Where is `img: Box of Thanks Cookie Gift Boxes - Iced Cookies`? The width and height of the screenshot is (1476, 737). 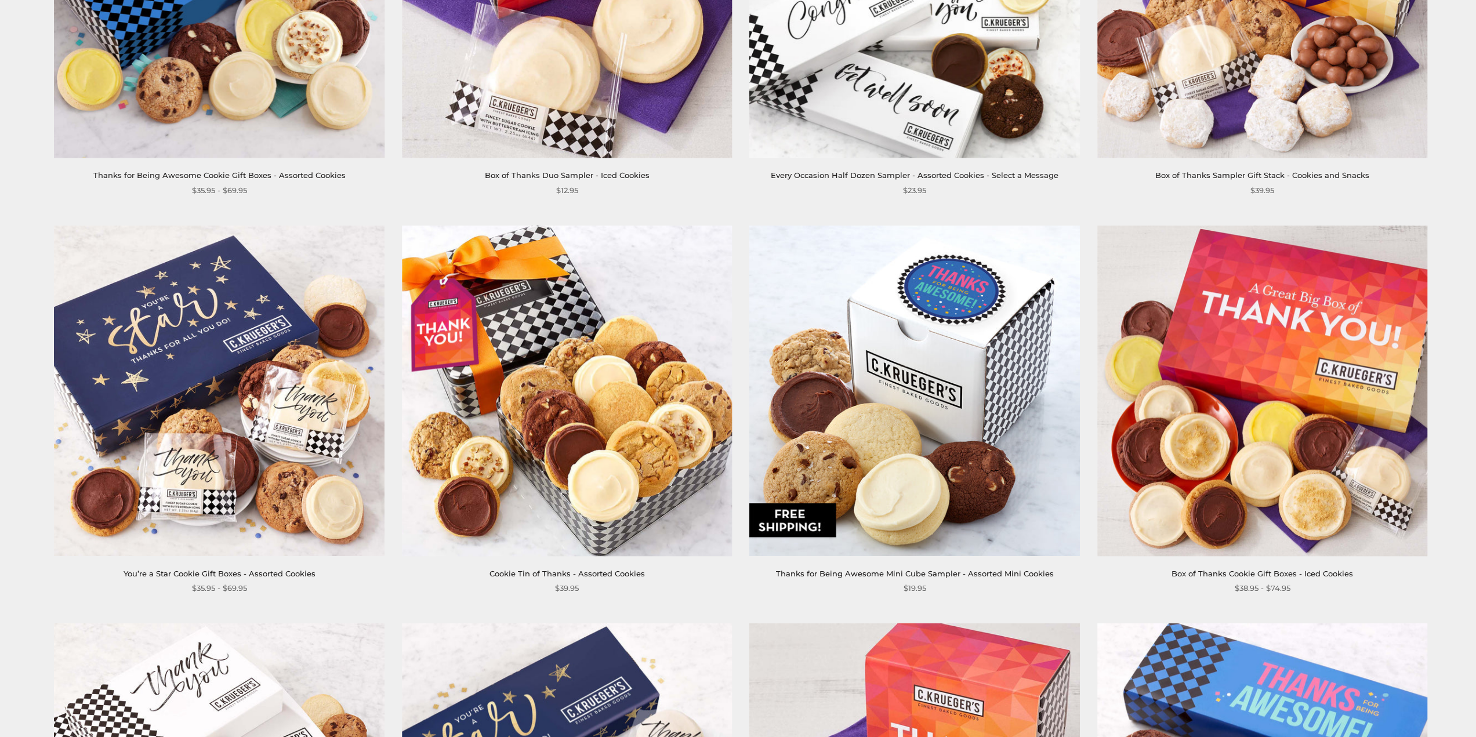 img: Box of Thanks Cookie Gift Boxes - Iced Cookies is located at coordinates (1262, 390).